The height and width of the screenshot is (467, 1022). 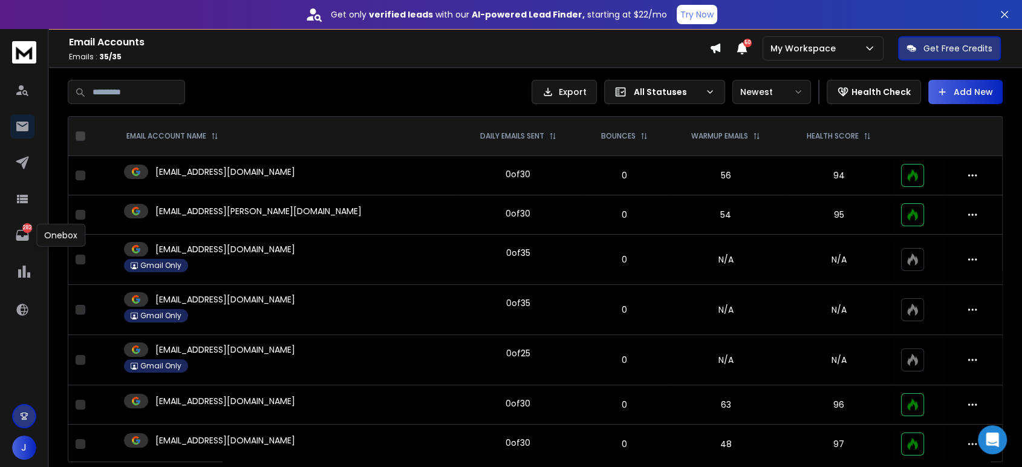 I want to click on td: 54, so click(x=726, y=215).